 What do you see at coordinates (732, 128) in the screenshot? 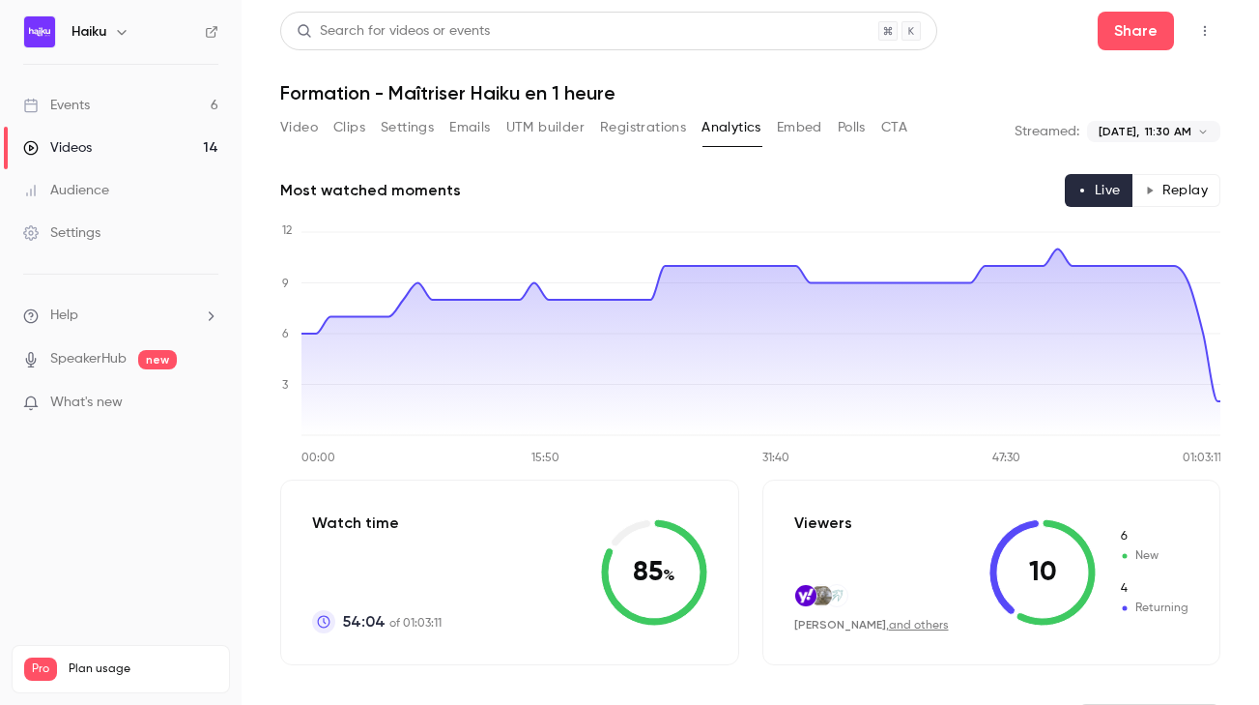
I see `button: Analytics` at bounding box center [732, 128].